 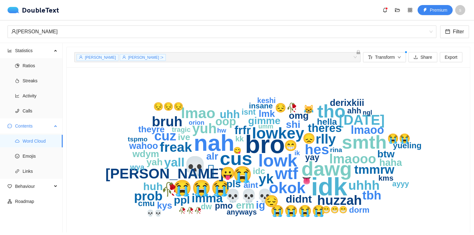 I want to click on span: Statistics, so click(x=34, y=51).